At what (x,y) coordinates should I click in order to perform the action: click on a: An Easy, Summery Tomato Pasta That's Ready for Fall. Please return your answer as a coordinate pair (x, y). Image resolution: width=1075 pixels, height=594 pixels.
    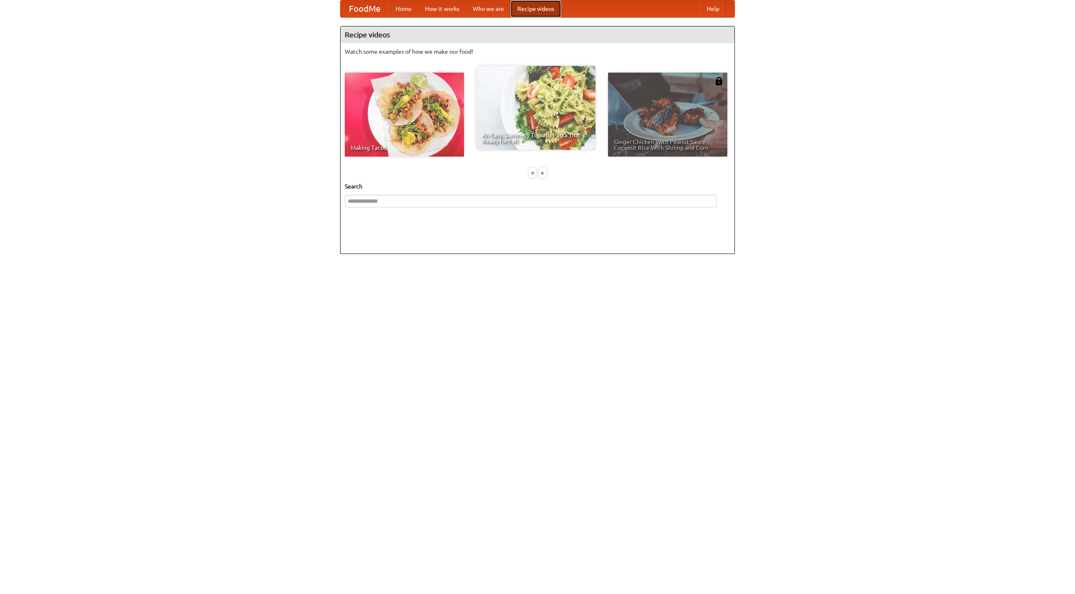
    Looking at the image, I should click on (536, 108).